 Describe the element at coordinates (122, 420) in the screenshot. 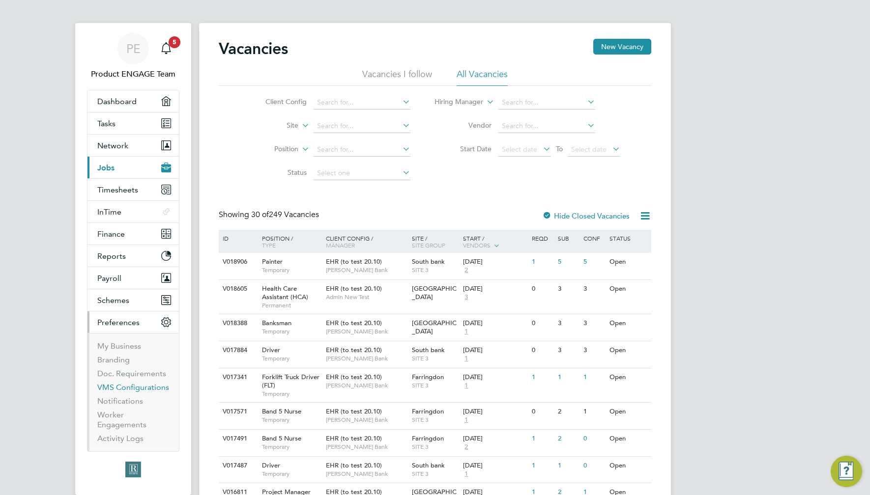

I see `a: Worker Engagements` at that location.